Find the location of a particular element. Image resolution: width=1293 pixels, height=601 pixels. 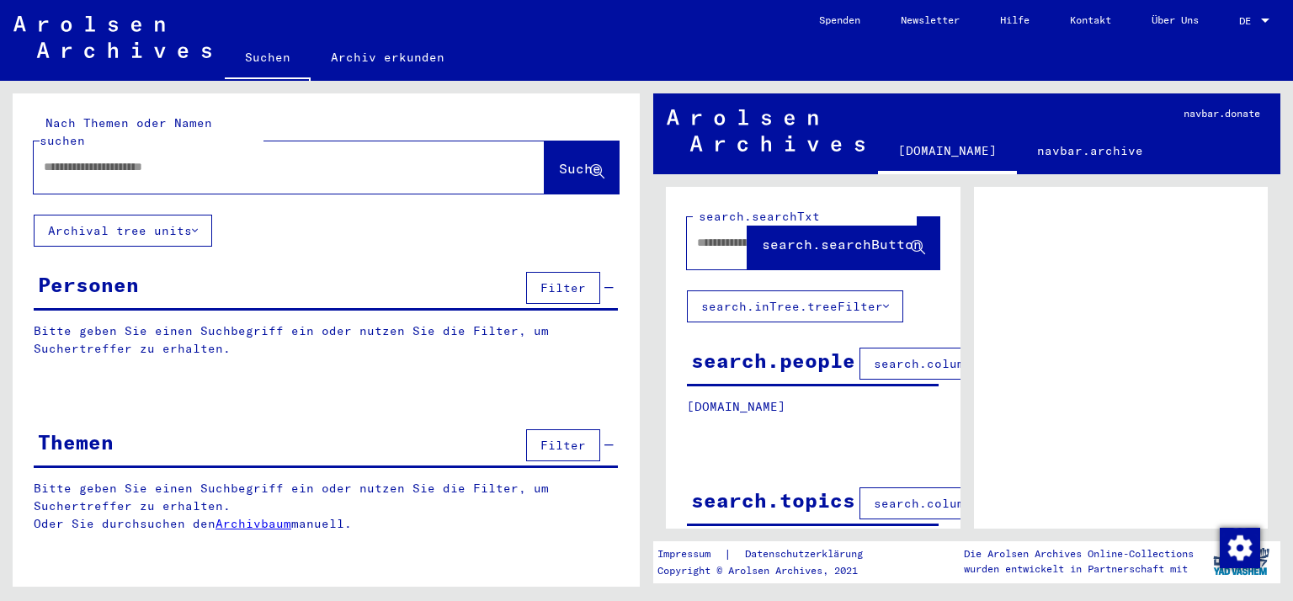

span: DE is located at coordinates (1249, 21).